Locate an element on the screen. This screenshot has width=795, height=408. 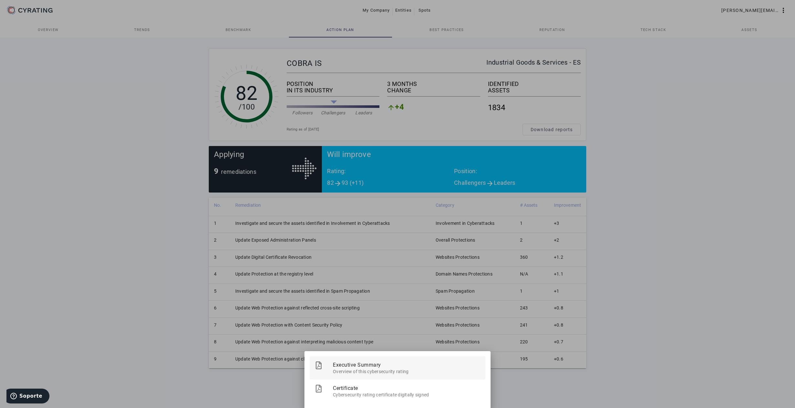
span: Soporte is located at coordinates (24, 7).